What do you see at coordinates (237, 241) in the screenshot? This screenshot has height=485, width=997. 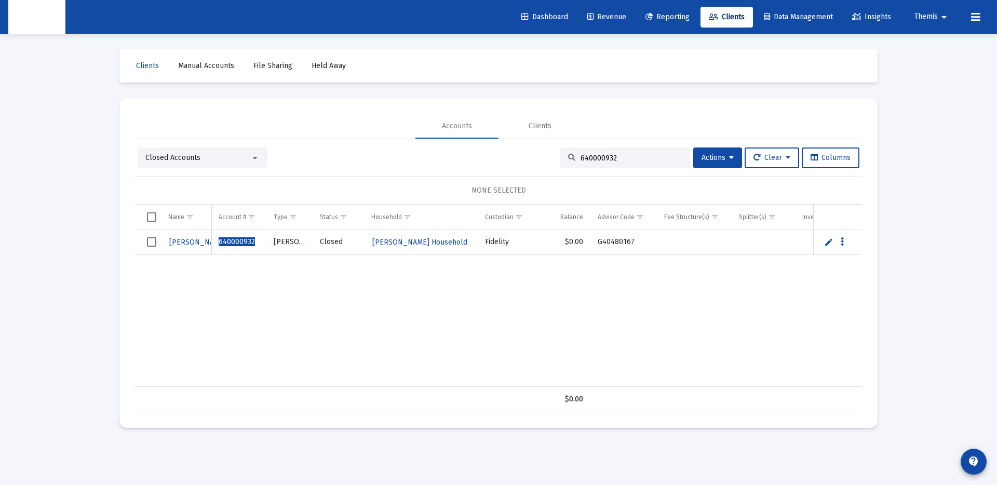 I see `span: 640000932` at bounding box center [237, 241].